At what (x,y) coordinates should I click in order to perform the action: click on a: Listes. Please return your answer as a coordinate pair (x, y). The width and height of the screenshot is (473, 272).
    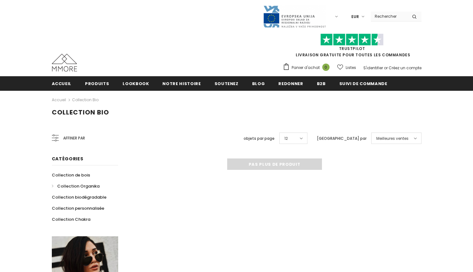
    Looking at the image, I should click on (347, 67).